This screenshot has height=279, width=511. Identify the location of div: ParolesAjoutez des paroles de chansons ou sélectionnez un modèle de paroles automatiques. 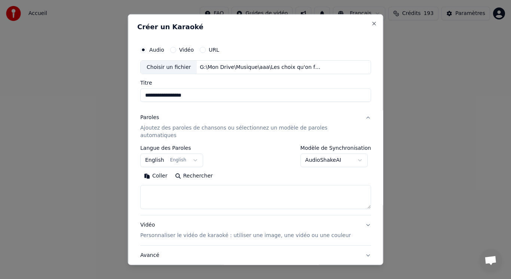
(255, 180).